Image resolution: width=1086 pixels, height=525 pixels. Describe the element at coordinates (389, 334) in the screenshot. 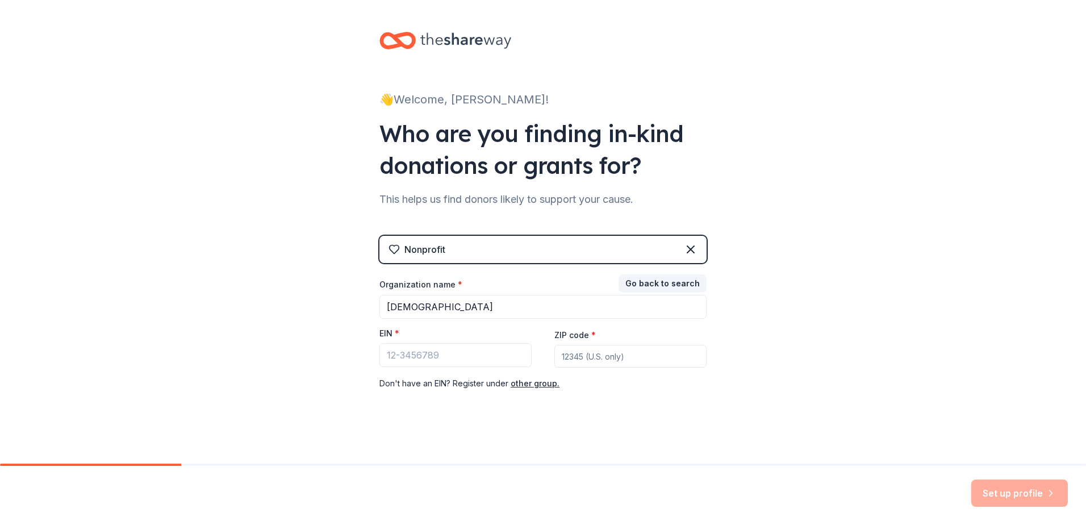

I see `label: EIN` at that location.